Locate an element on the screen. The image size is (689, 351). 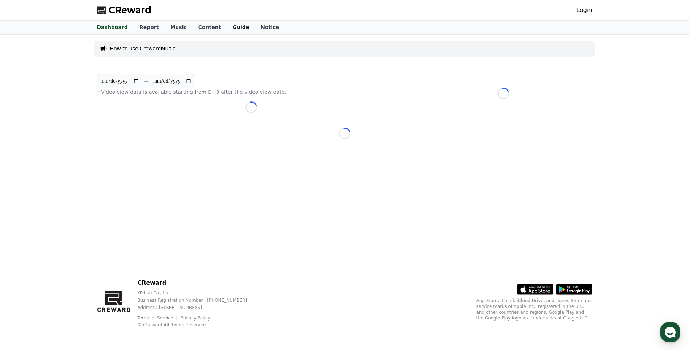
a: Settings is located at coordinates (116, 239).